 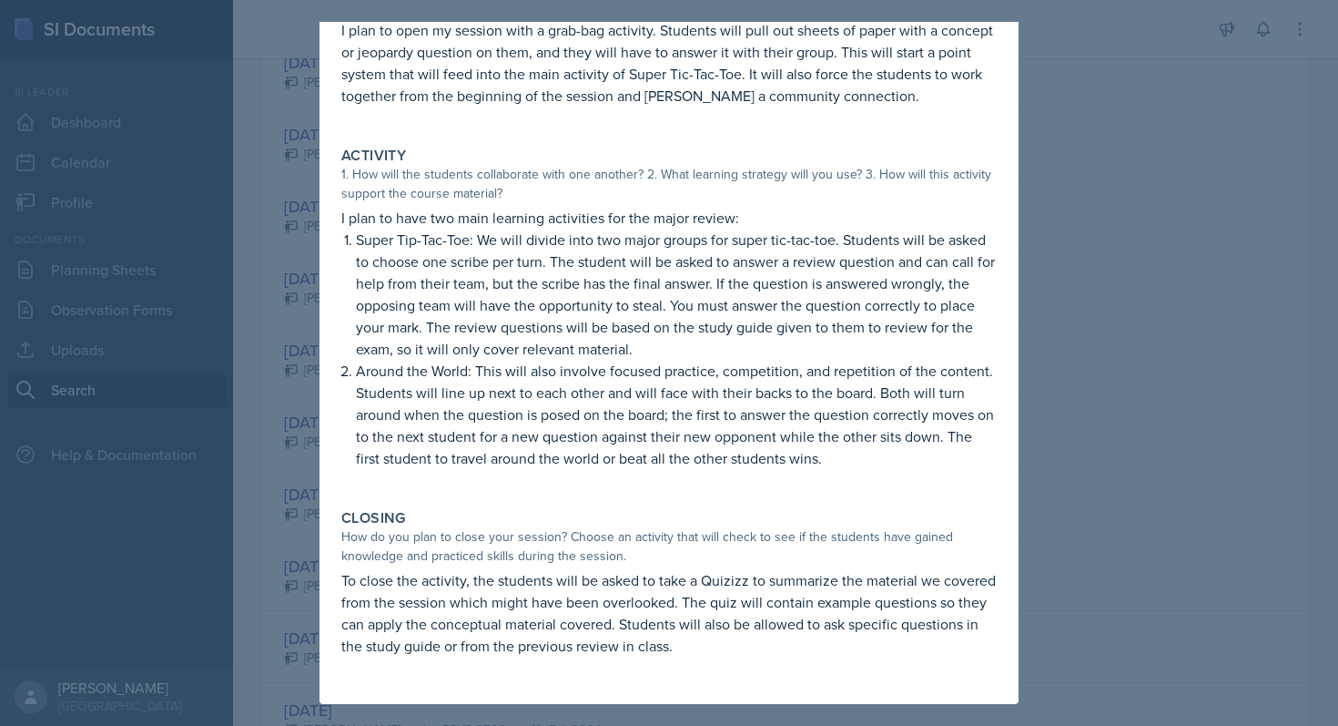 I want to click on label: Activity, so click(x=373, y=156).